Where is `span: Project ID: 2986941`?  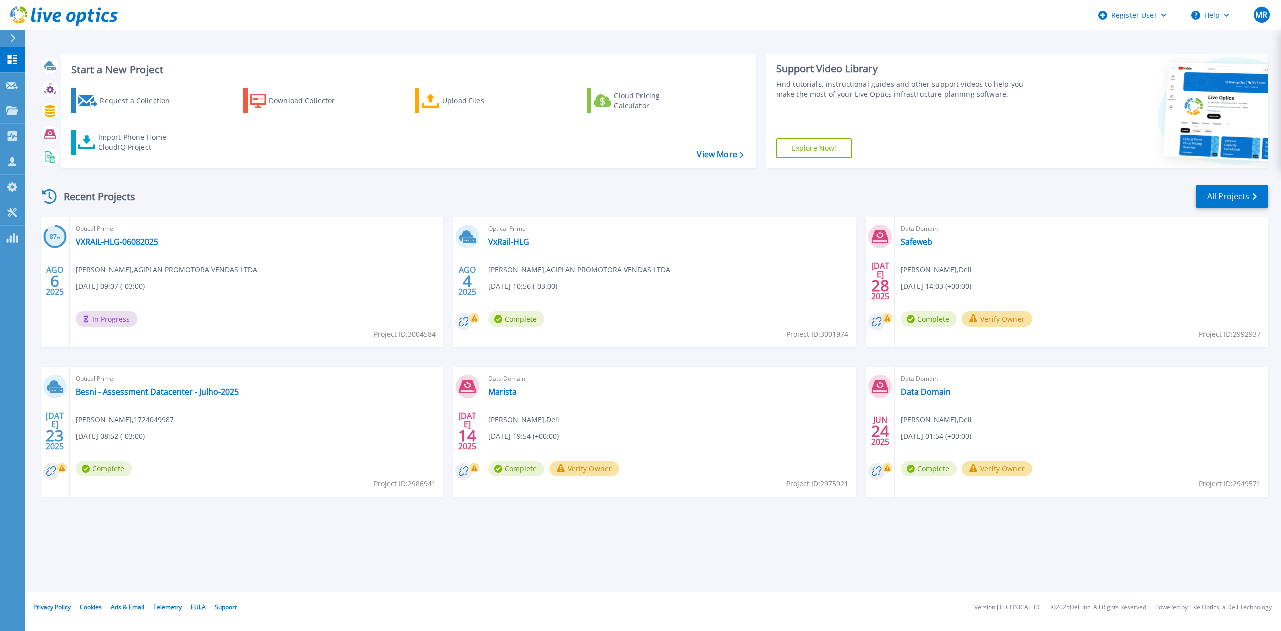 span: Project ID: 2986941 is located at coordinates (405, 483).